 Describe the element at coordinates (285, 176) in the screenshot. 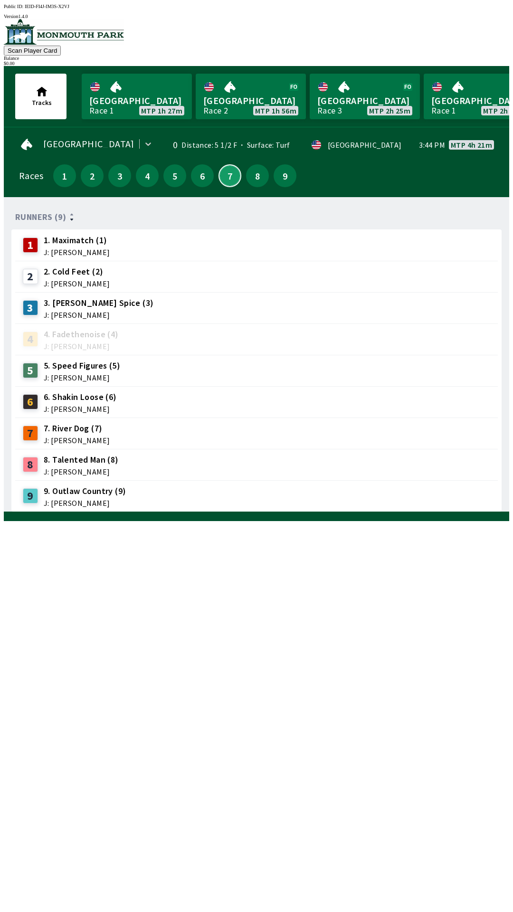

I see `span: 9` at that location.